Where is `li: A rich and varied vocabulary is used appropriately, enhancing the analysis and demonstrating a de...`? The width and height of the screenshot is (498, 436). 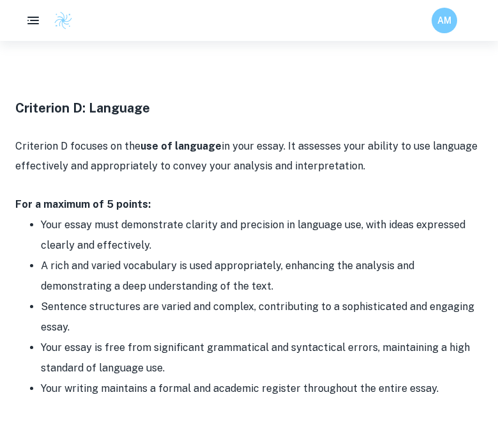 li: A rich and varied vocabulary is used appropriately, enhancing the analysis and demonstrating a de... is located at coordinates (262, 276).